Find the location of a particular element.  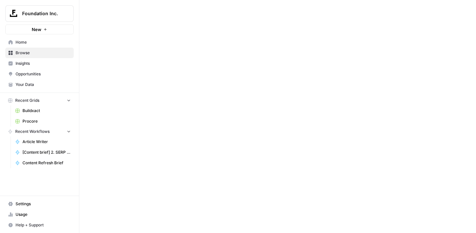

span: Procore is located at coordinates (47, 121).